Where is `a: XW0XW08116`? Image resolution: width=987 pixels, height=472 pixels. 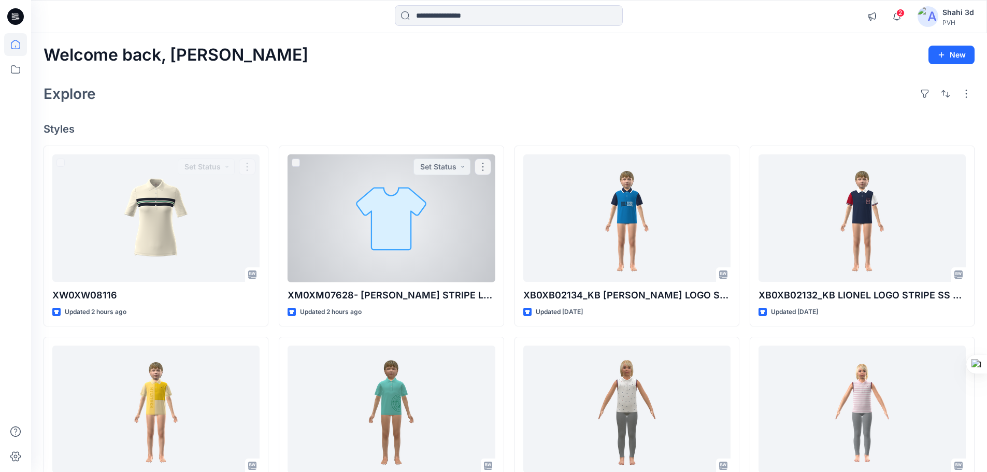
a: XW0XW08116 is located at coordinates (156, 218).